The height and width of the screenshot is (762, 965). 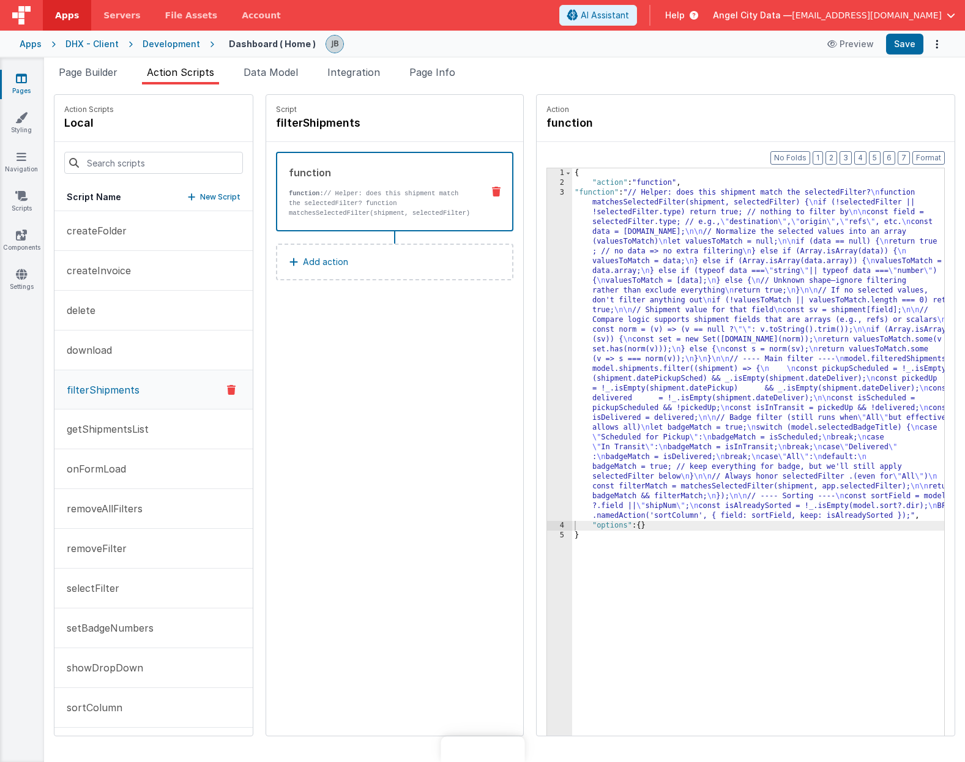 I want to click on button: Options, so click(x=937, y=44).